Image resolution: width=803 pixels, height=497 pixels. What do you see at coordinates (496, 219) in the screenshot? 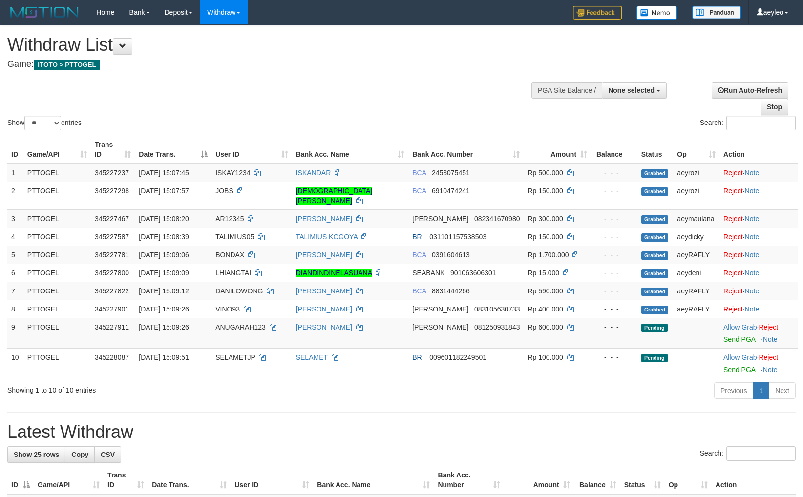
I see `span: Copy 082341670980 to clipboard` at bounding box center [496, 219].